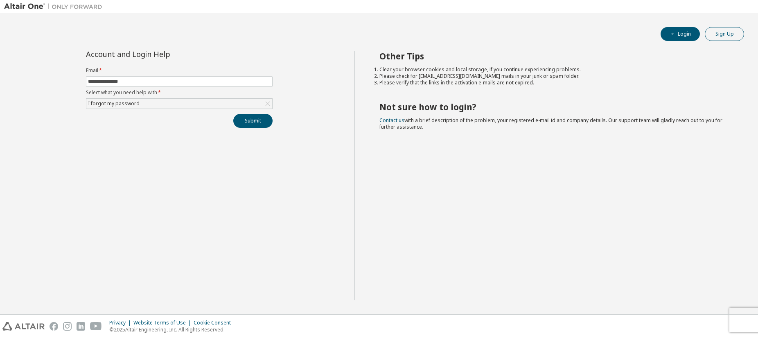 This screenshot has width=758, height=338. Describe the element at coordinates (160, 54) in the screenshot. I see `div: Account and Login Help` at that location.